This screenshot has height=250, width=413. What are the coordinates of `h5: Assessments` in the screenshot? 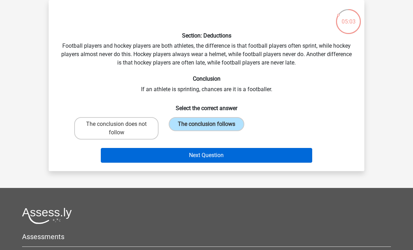 It's located at (207, 237).